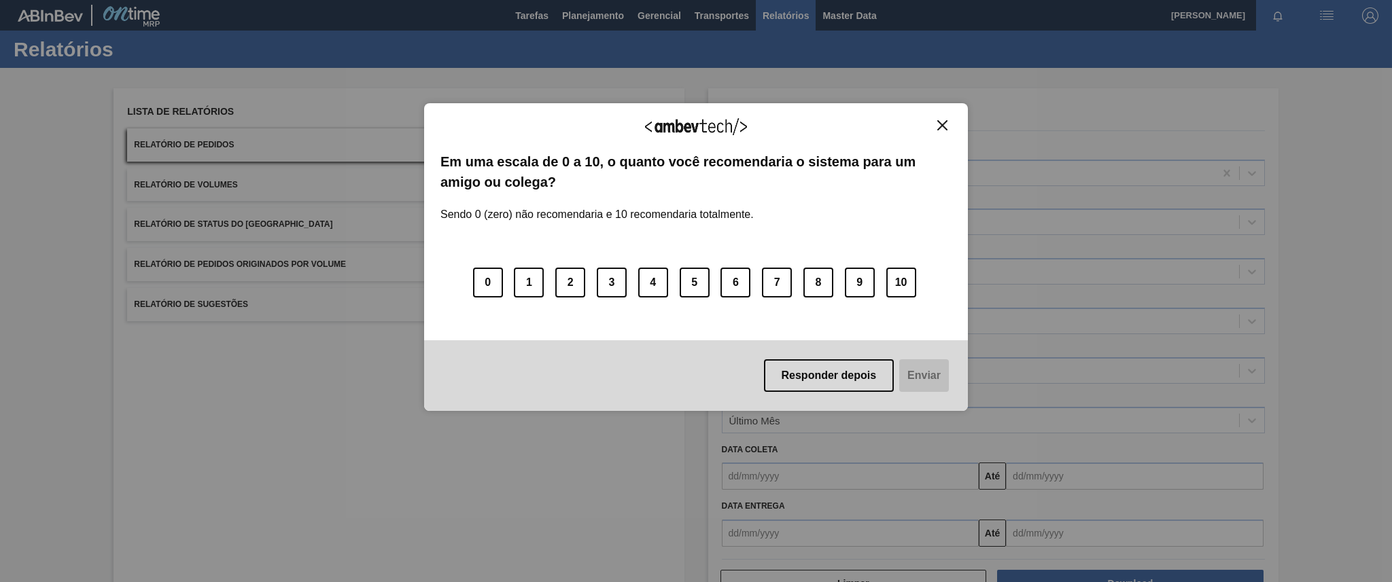  I want to click on button: 9, so click(860, 283).